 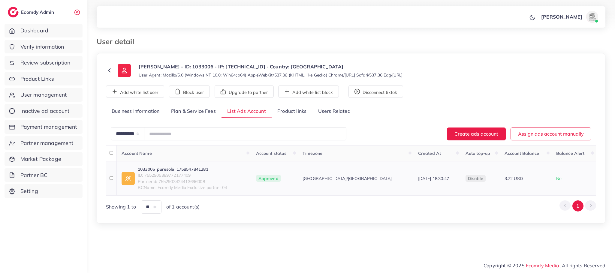 What do you see at coordinates (44, 79) in the screenshot?
I see `a: Product Links` at bounding box center [44, 79].